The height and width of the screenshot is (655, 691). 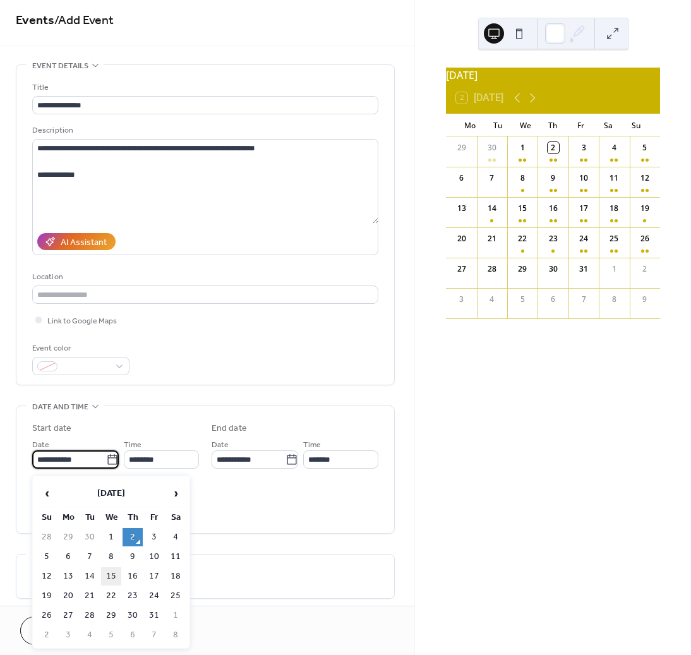 What do you see at coordinates (76, 241) in the screenshot?
I see `button: AI Assistant` at bounding box center [76, 241].